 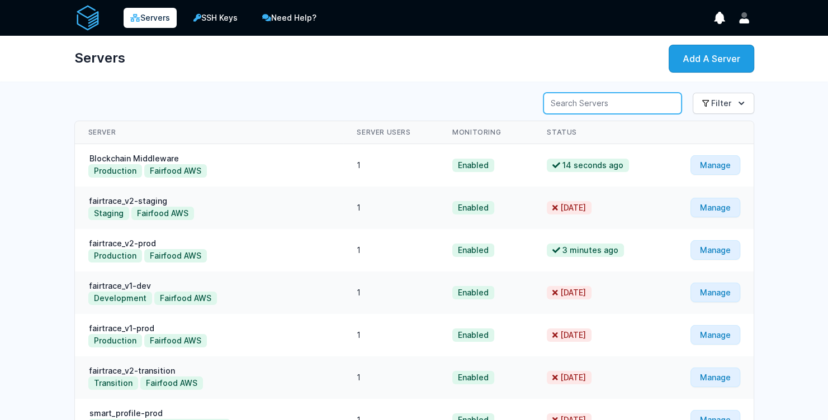 I want to click on a: Servers, so click(x=150, y=18).